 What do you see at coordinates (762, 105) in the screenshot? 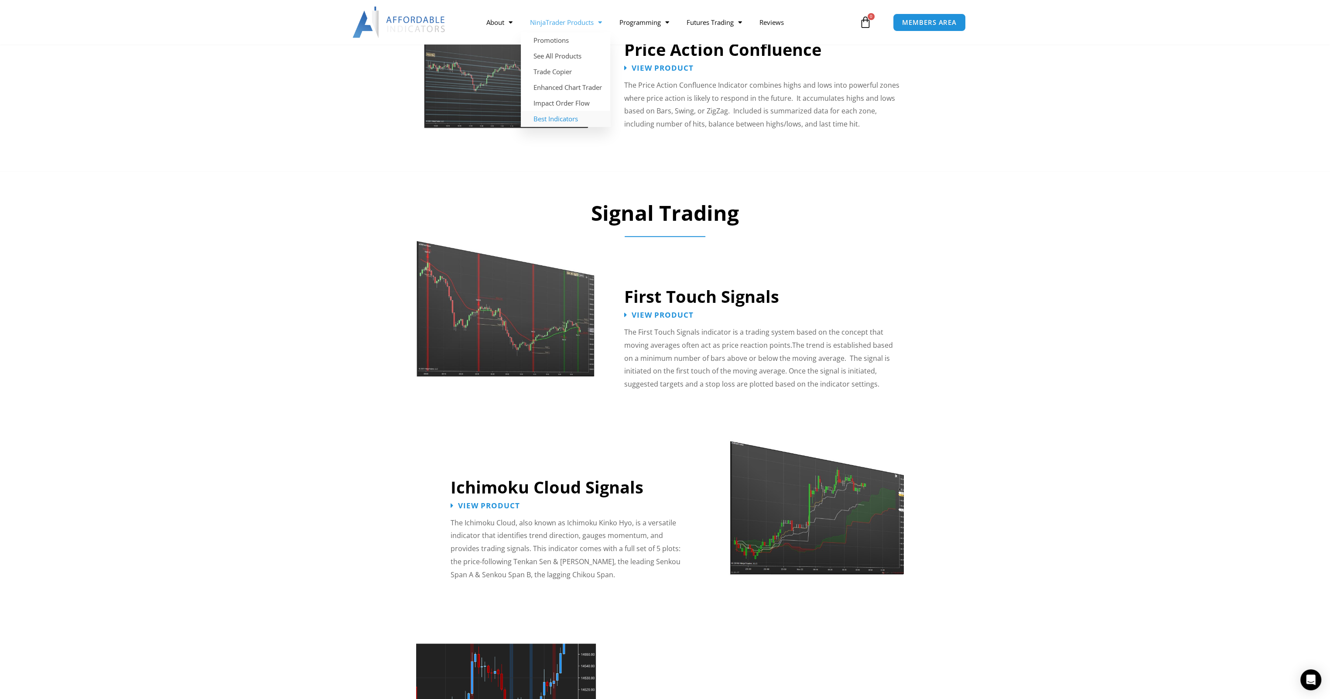
I see `p: The Price Action Confluence Indicator combines highs and lows into powerful zones where price act...` at bounding box center [762, 105].